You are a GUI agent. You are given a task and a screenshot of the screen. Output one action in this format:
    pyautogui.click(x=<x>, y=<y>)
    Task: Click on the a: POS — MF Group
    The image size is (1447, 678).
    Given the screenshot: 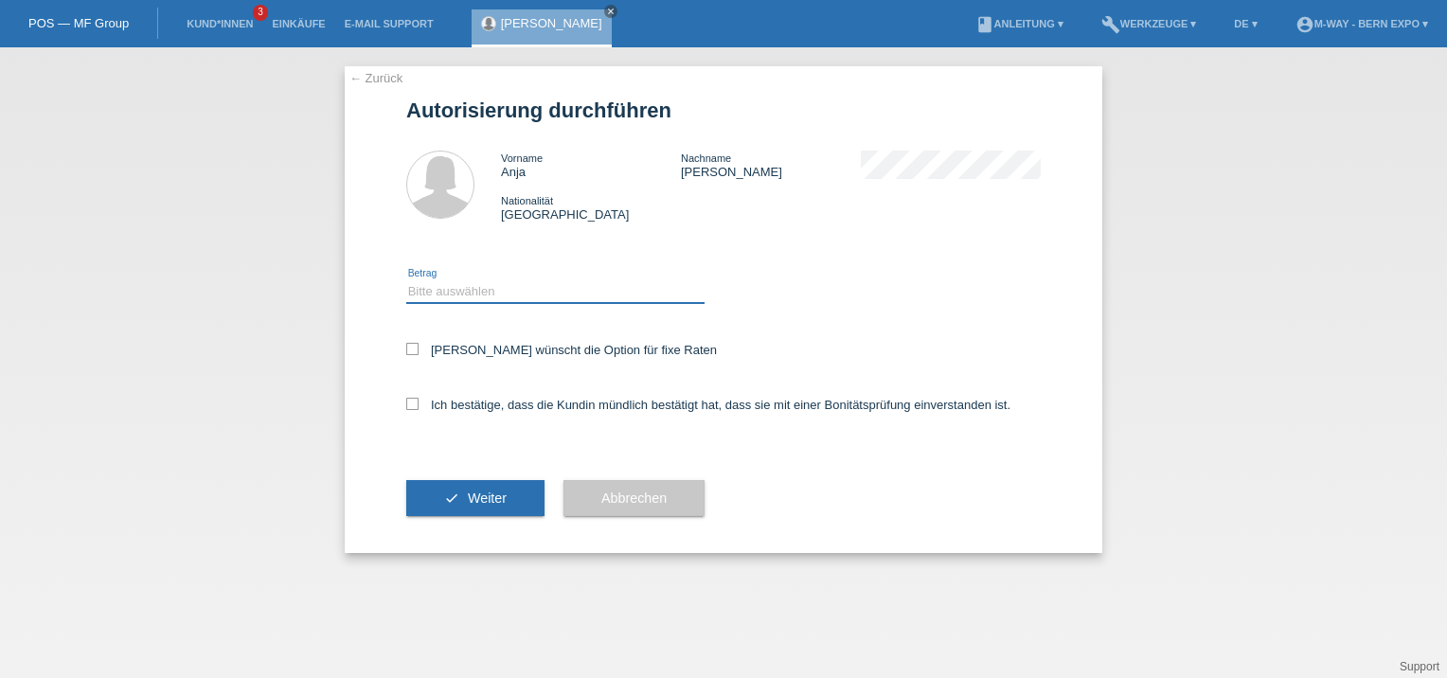 What is the action you would take?
    pyautogui.click(x=79, y=23)
    